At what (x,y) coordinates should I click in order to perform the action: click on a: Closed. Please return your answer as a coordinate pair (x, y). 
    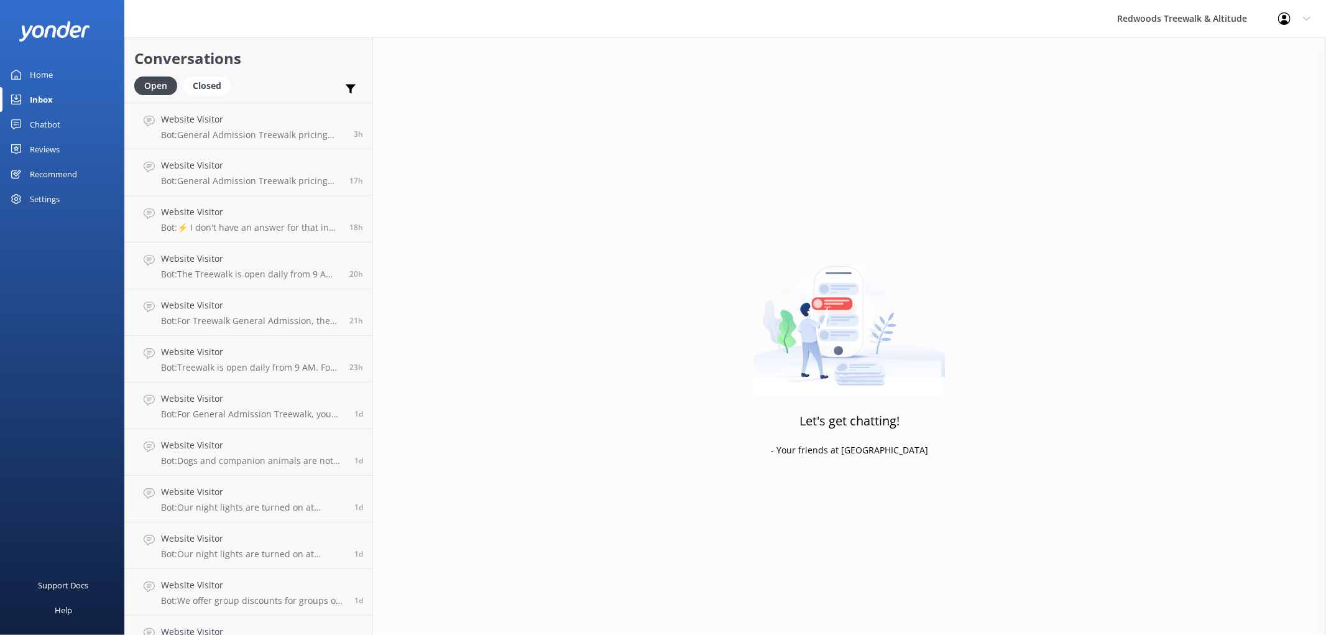
    Looking at the image, I should click on (210, 85).